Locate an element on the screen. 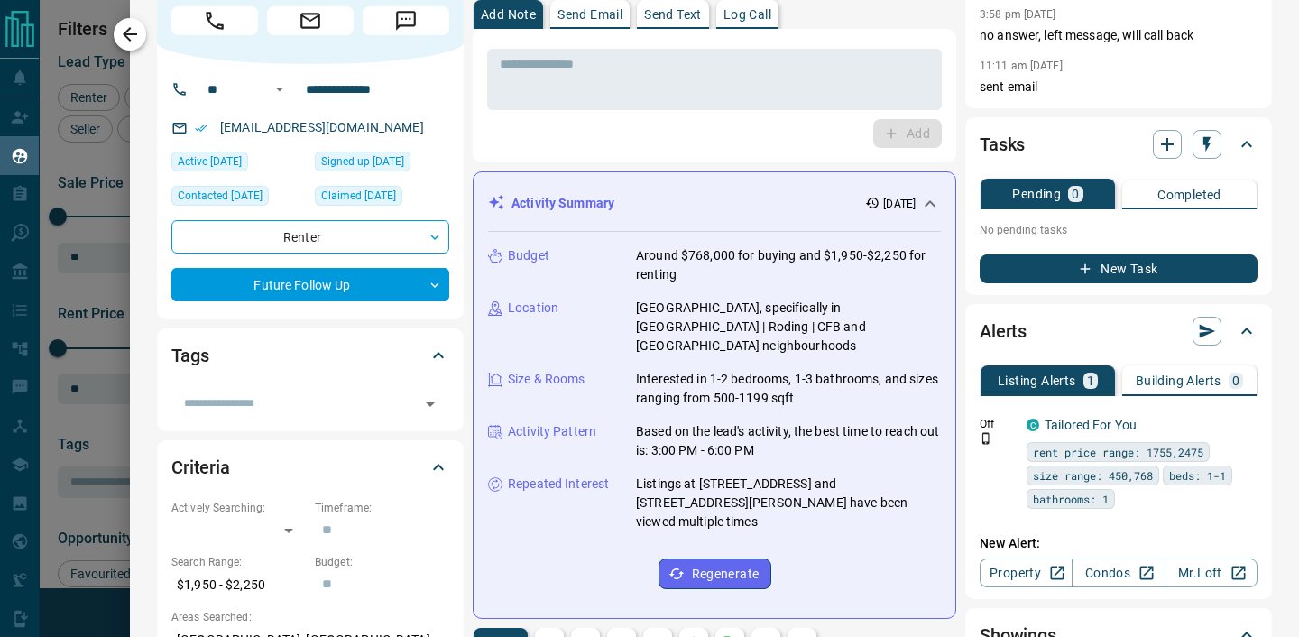  p: Actively Searching: is located at coordinates (238, 508).